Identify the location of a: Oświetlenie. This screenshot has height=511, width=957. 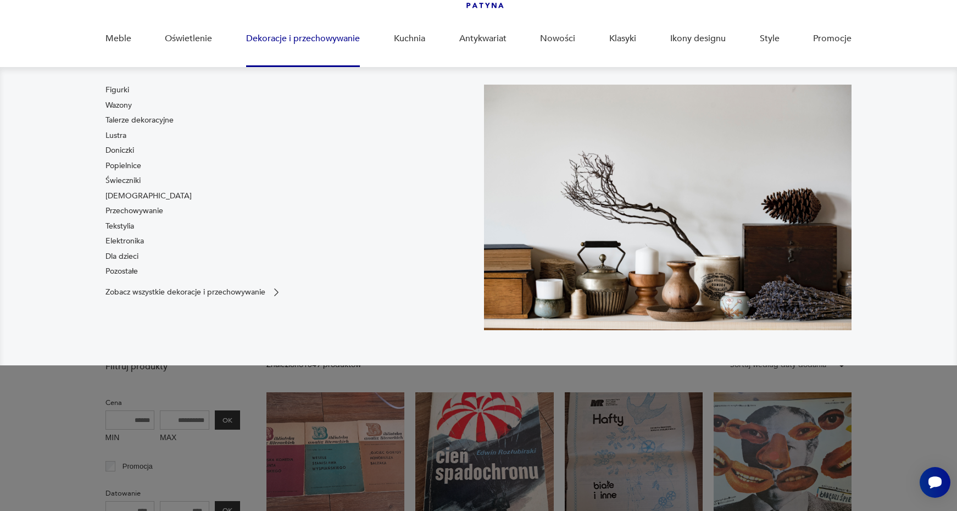
(189, 38).